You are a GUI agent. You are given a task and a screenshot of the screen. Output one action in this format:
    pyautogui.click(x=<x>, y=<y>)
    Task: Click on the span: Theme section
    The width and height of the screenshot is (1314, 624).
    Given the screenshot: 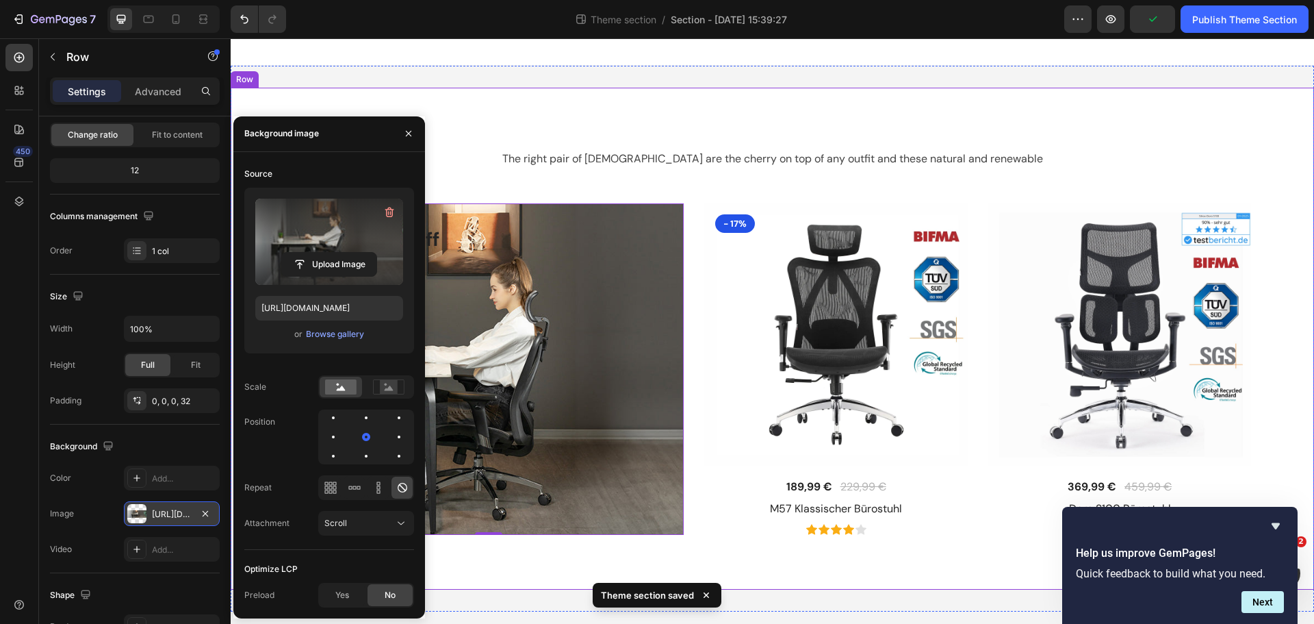 What is the action you would take?
    pyautogui.click(x=624, y=19)
    